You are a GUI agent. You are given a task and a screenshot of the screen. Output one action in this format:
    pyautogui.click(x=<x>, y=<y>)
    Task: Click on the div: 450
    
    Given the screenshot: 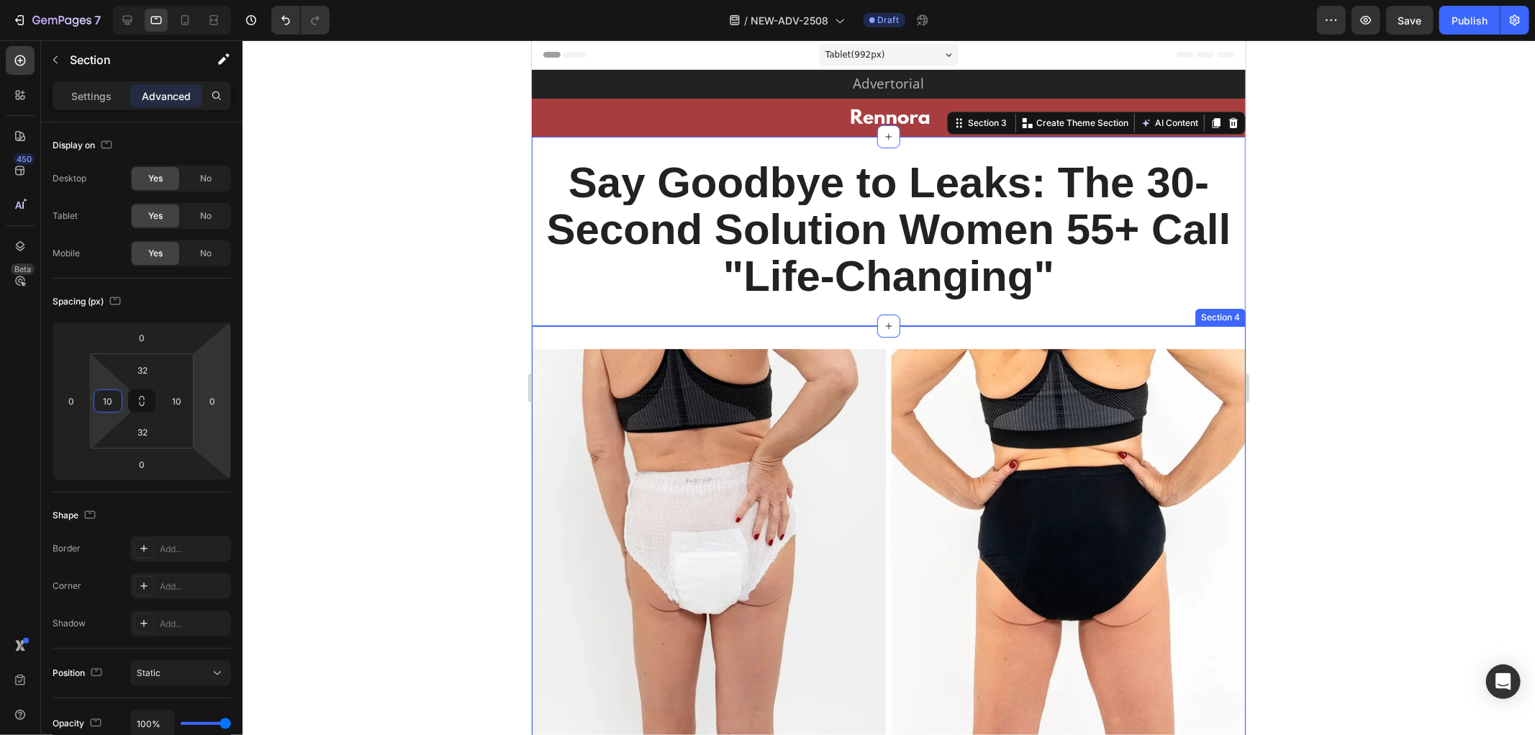 What is the action you would take?
    pyautogui.click(x=24, y=159)
    